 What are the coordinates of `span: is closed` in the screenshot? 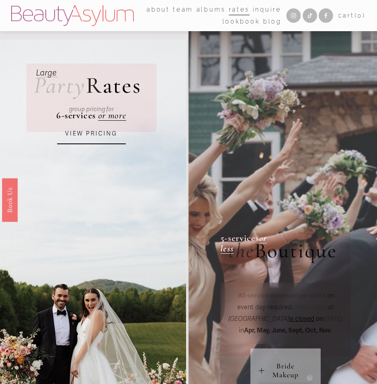 It's located at (301, 319).